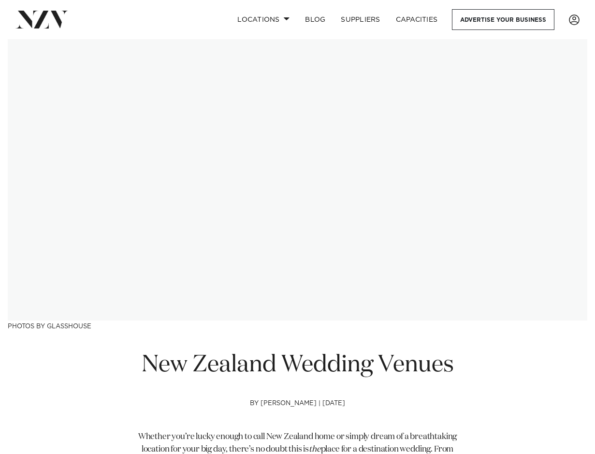 This screenshot has height=454, width=595. What do you see at coordinates (263, 19) in the screenshot?
I see `a: Locations` at bounding box center [263, 19].